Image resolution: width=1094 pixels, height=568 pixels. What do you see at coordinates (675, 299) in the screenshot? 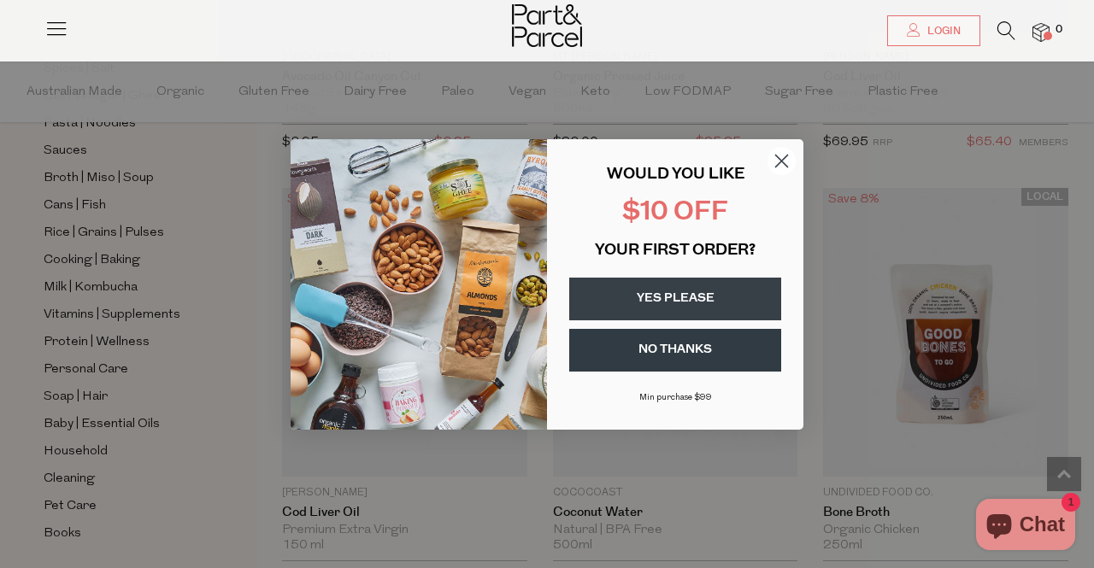
I see `button: YES PLEASE` at bounding box center [675, 299].